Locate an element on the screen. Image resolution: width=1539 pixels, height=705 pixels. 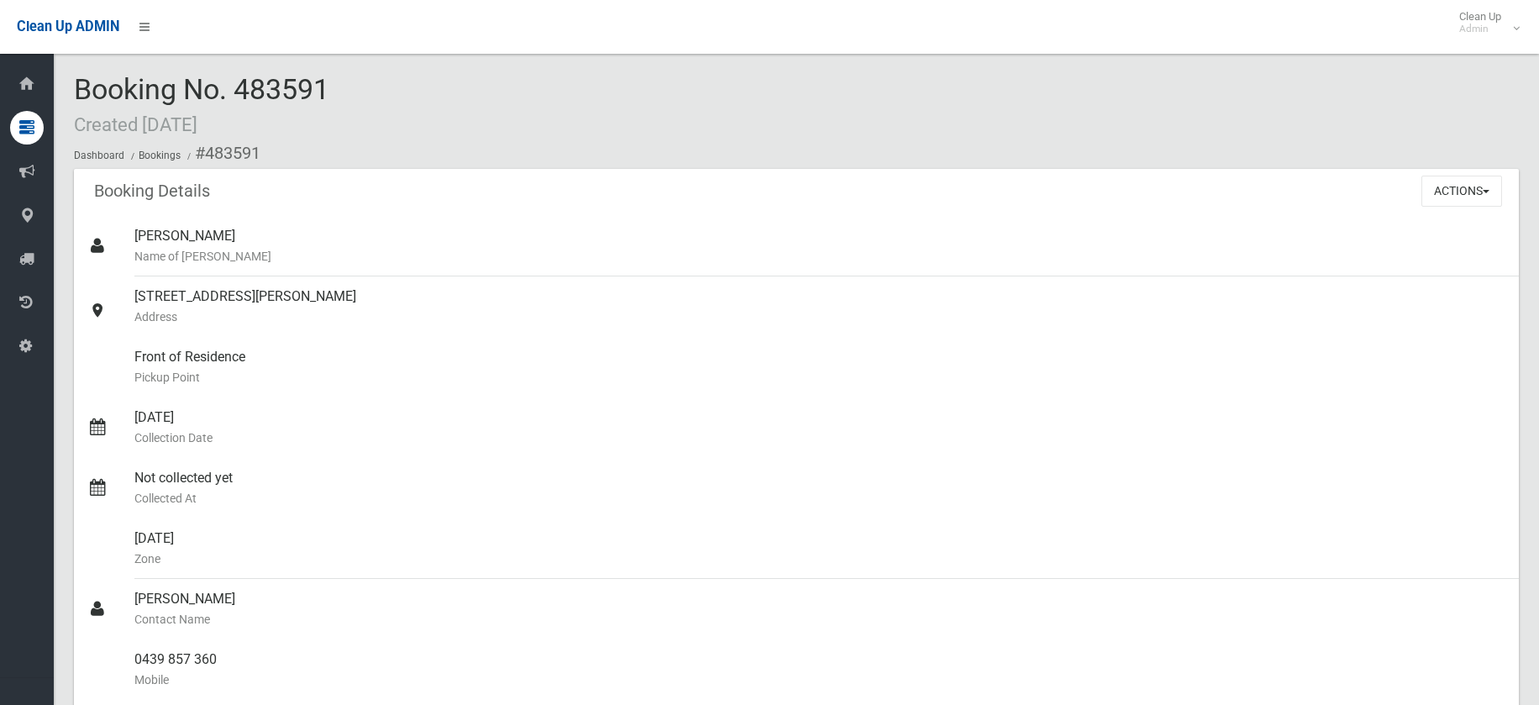
div: Not collected yet is located at coordinates (820, 488).